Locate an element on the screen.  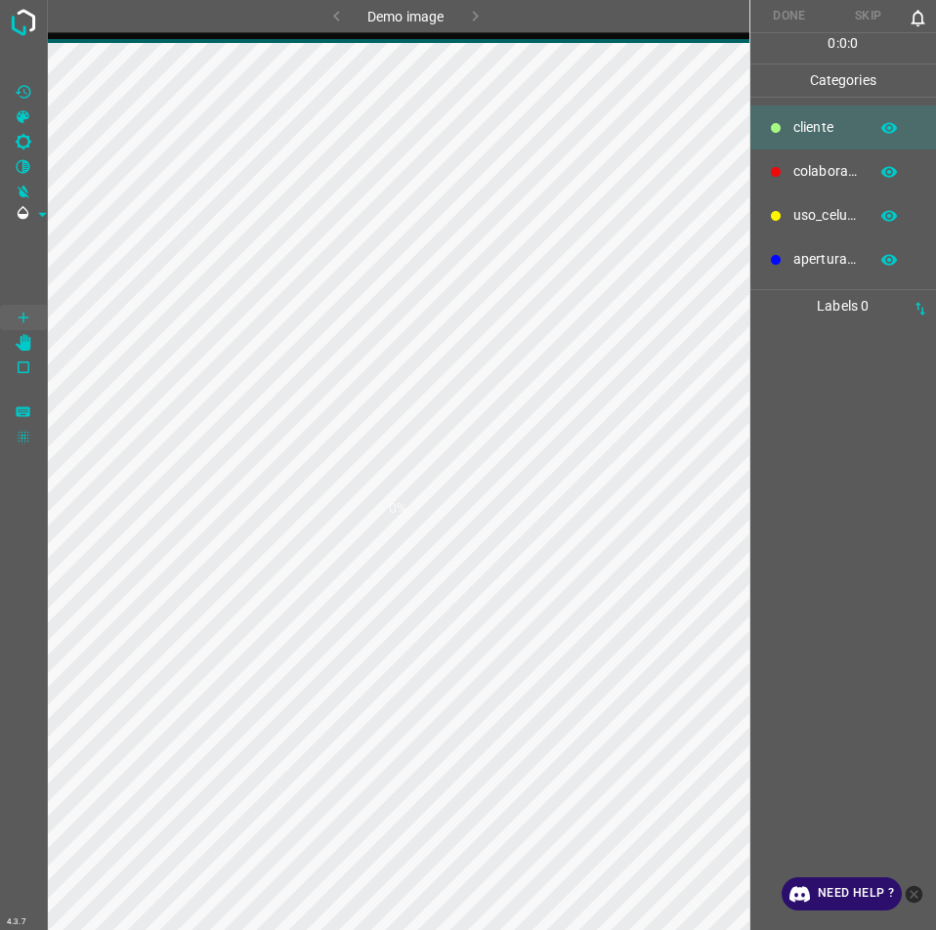
button: close-help is located at coordinates (913, 894).